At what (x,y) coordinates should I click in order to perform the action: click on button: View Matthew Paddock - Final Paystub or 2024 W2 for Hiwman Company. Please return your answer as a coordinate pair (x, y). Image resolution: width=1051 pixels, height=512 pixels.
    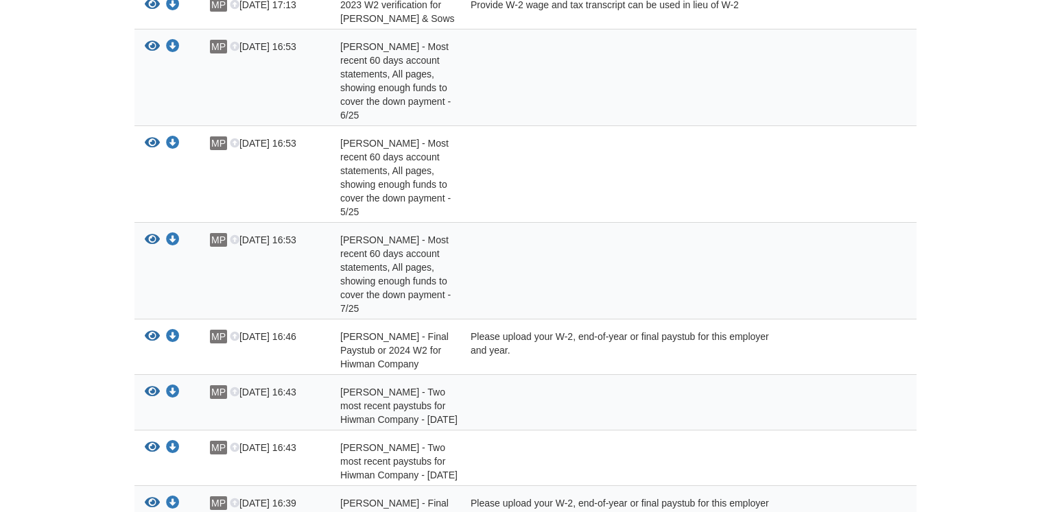
    Looking at the image, I should click on (152, 337).